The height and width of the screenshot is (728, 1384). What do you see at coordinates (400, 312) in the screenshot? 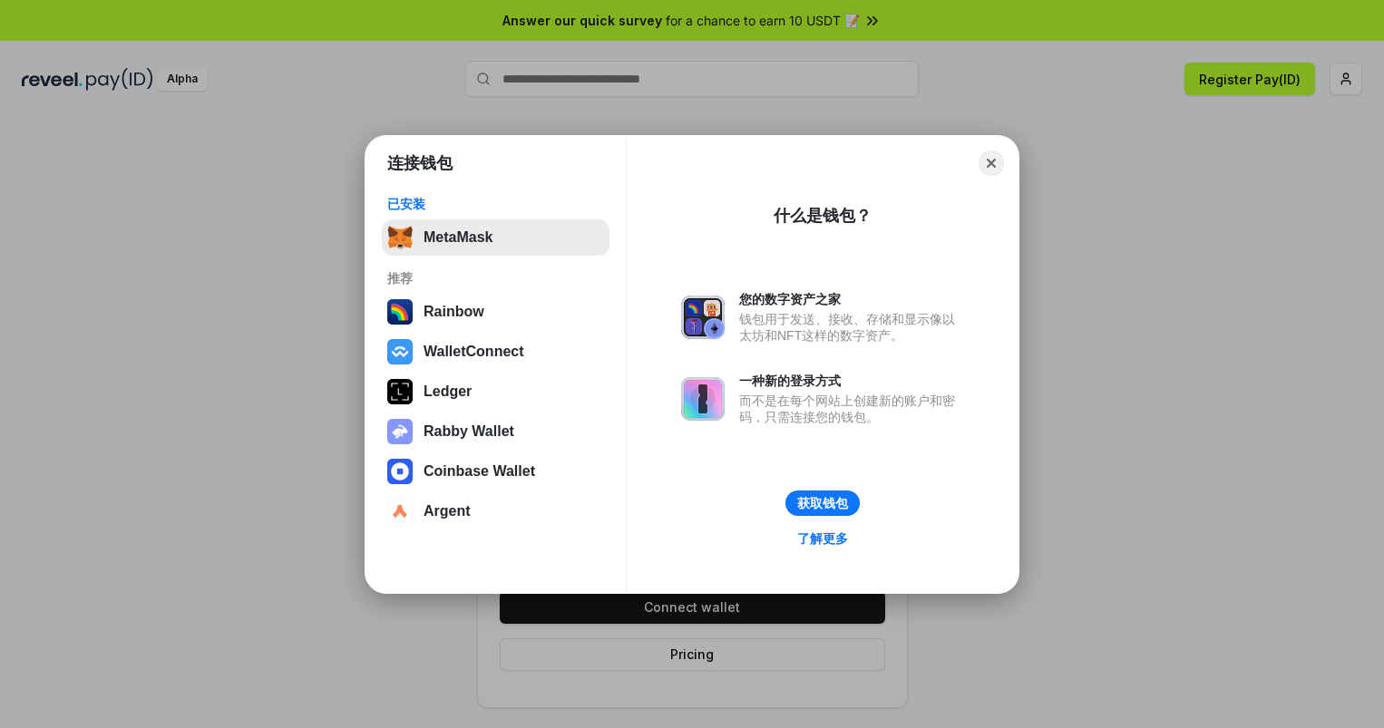
I see `img: svg+xml,%3Csvg%20width%3D%22120%22%20height%3D%22120%22%20viewBox%3D%220%200%20120%20120%22%20fil...` at bounding box center [400, 312].